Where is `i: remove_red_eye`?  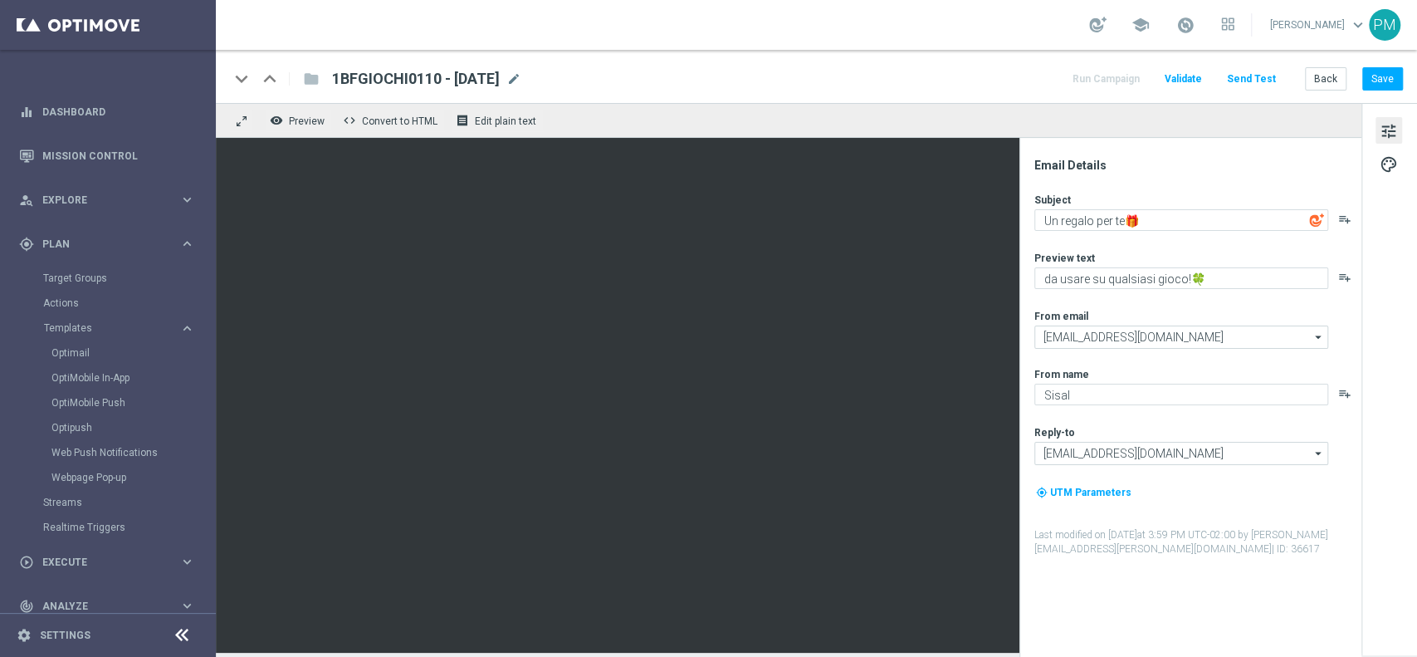 i: remove_red_eye is located at coordinates (276, 120).